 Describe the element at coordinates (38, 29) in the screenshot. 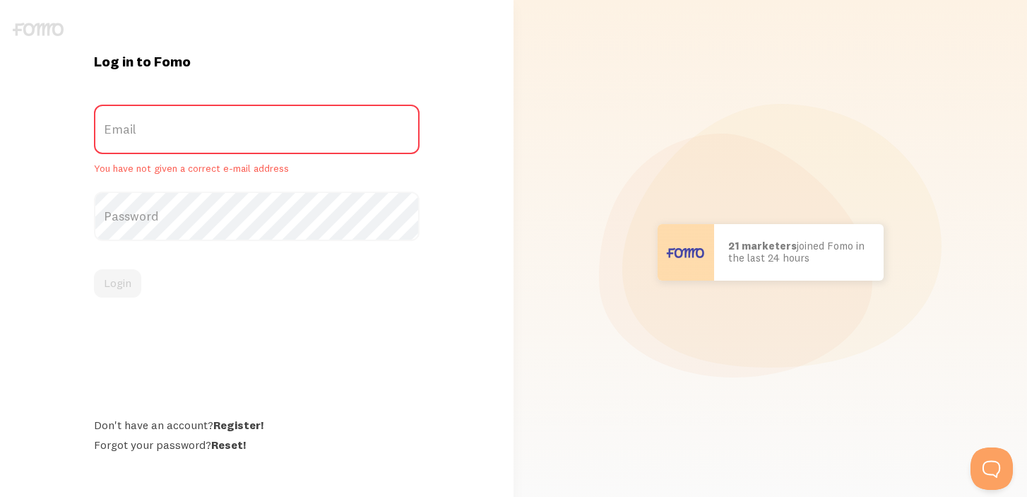

I see `img: fomo-logo-gray-b99e0e8ada9f9040e2984d0d95b3b12da0074ffd48d1e5cb62ac37fc77b0b268.svg` at that location.